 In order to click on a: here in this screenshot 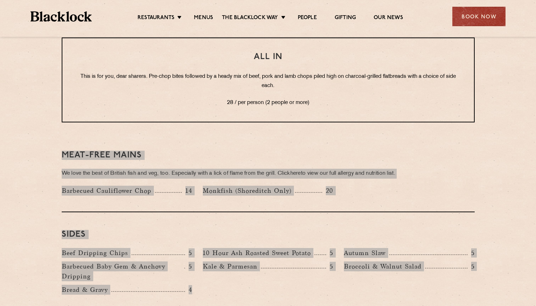, I will do `click(295, 174)`.